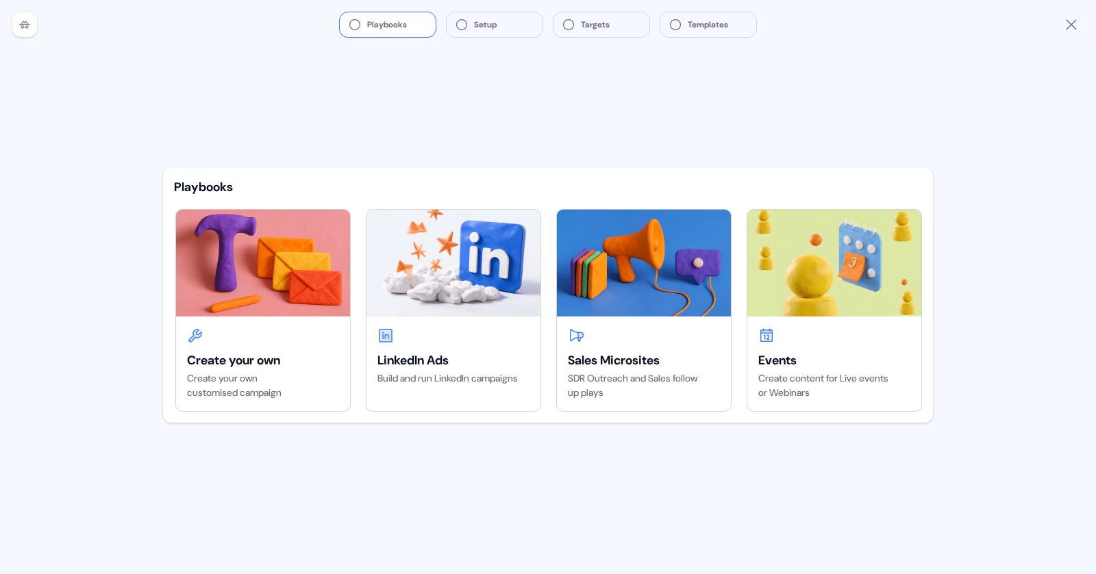 This screenshot has width=1096, height=574. Describe the element at coordinates (263, 386) in the screenshot. I see `div: Create your own customised campaign` at that location.